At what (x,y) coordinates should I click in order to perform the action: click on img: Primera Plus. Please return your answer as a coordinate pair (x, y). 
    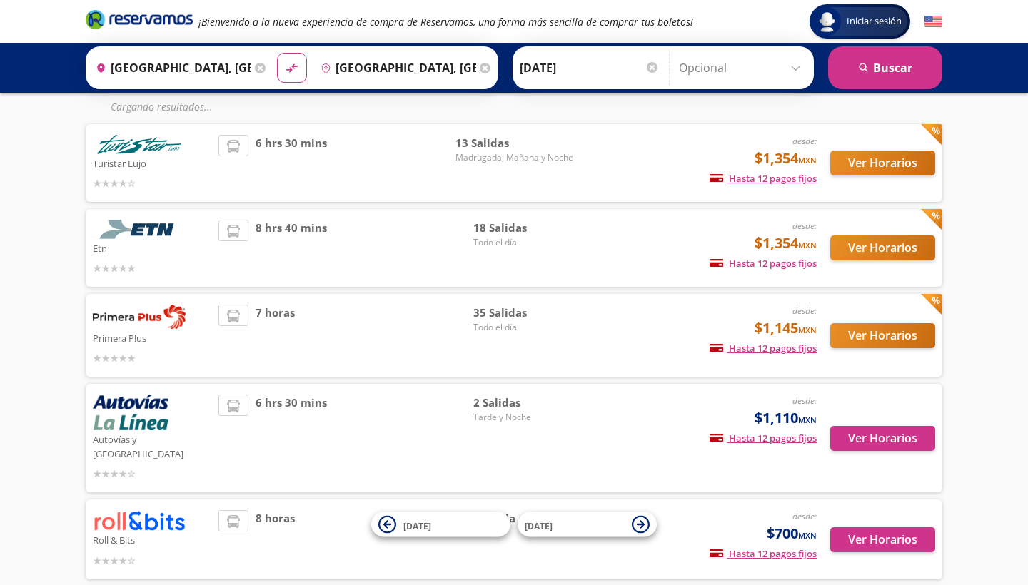
    Looking at the image, I should click on (139, 317).